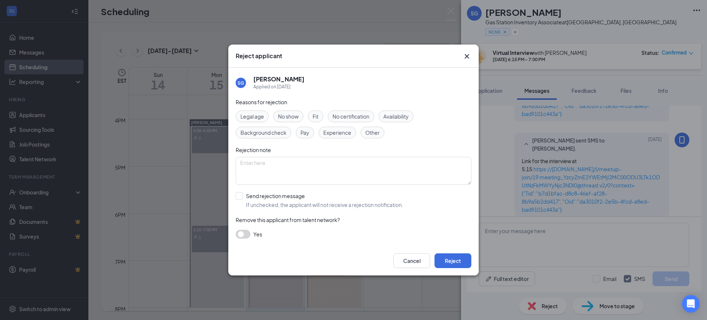 The image size is (707, 320). Describe the element at coordinates (261, 102) in the screenshot. I see `span: Reasons for rejection` at that location.